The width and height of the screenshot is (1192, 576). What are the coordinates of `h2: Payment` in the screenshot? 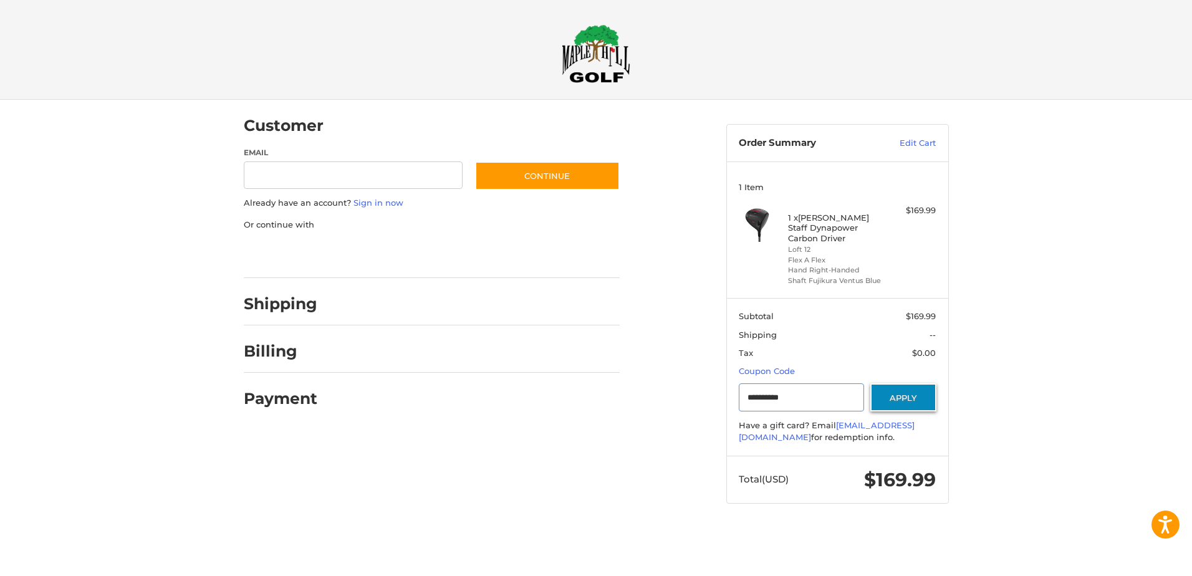 It's located at (281, 398).